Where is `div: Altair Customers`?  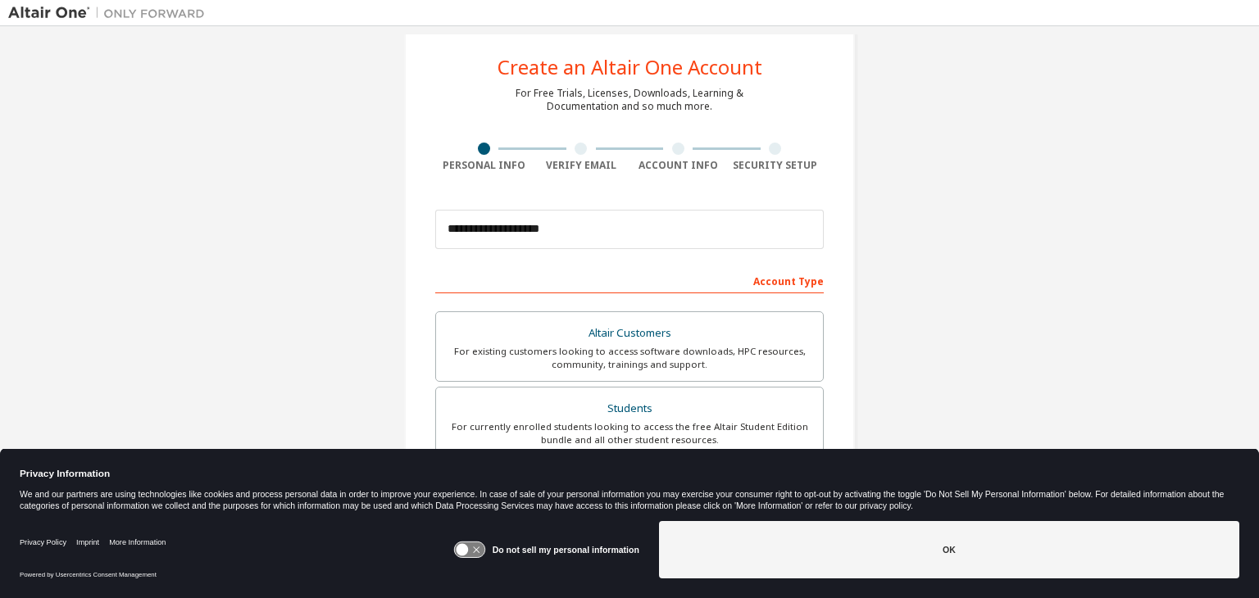 div: Altair Customers is located at coordinates (630, 334).